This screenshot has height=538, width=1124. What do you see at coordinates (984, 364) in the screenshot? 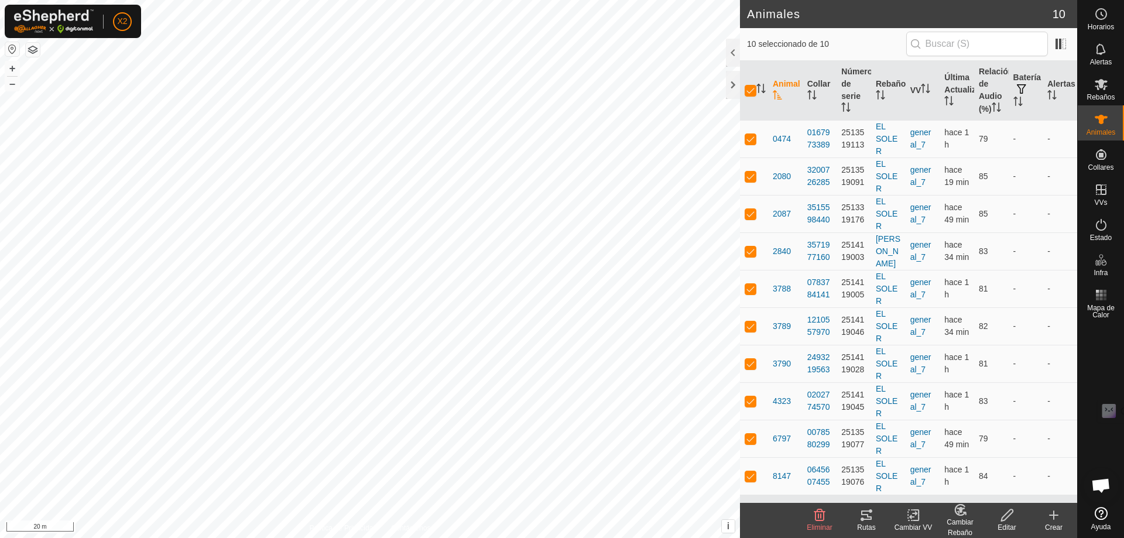
I see `span: 81` at bounding box center [984, 364].